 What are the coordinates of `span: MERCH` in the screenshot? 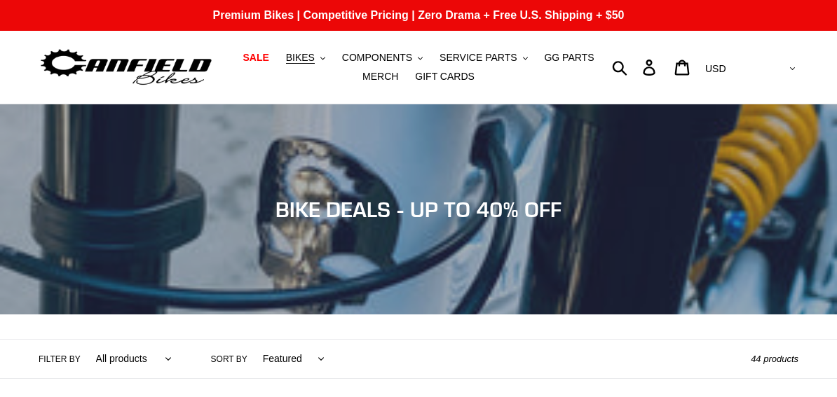 It's located at (380, 76).